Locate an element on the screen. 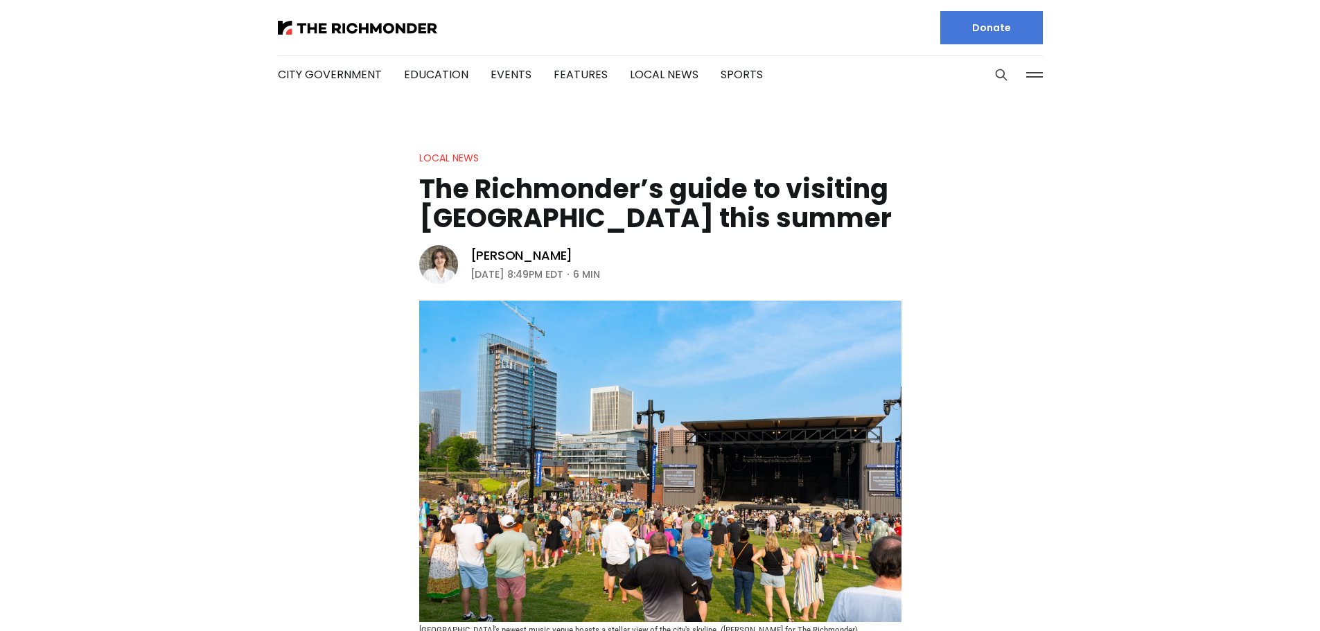 This screenshot has height=631, width=1320. img: The Richmonder’s guide to visiting Allianz Amphitheater this summer is located at coordinates (660, 462).